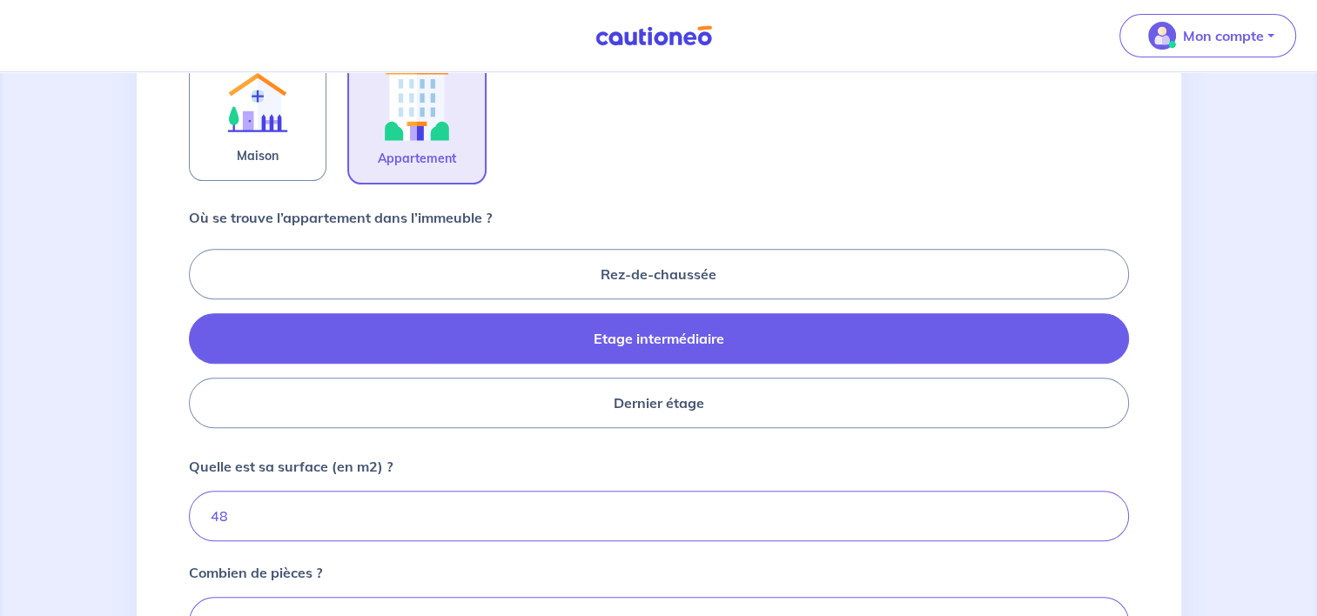 The width and height of the screenshot is (1317, 616). I want to click on label: Etage intermédiaire, so click(659, 339).